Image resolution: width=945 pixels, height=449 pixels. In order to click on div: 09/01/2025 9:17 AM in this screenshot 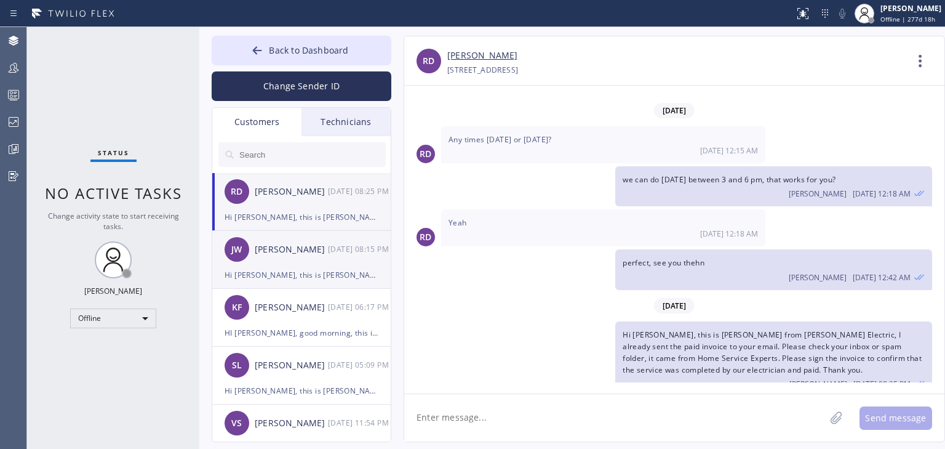, I will do `click(360, 306)`.